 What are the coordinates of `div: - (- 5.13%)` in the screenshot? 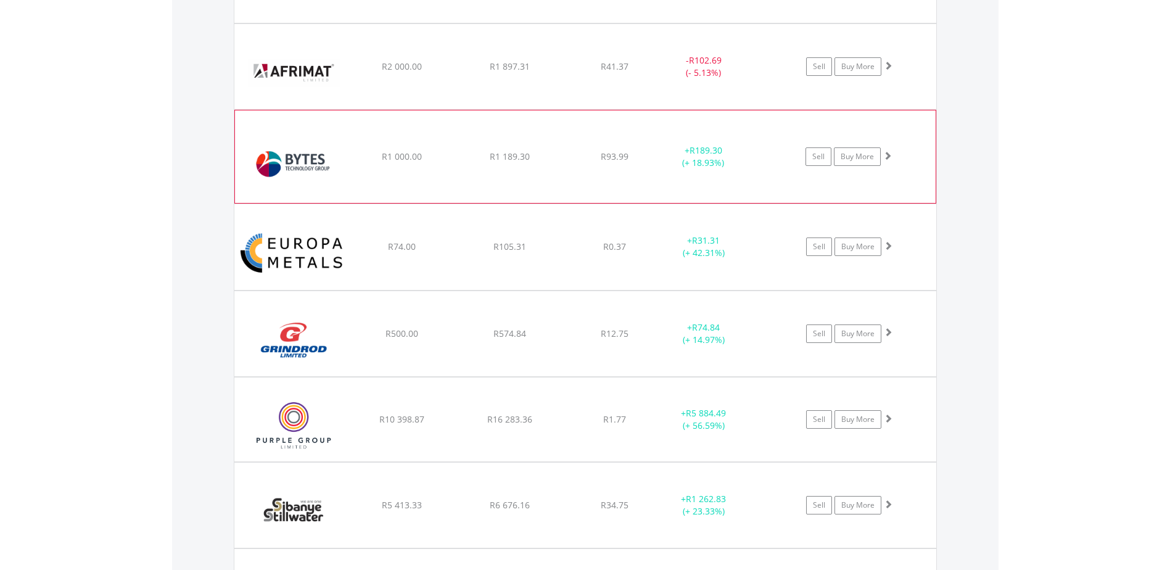 It's located at (704, 67).